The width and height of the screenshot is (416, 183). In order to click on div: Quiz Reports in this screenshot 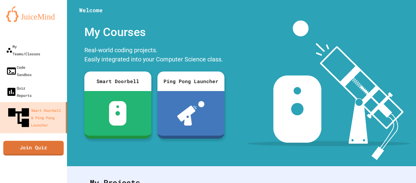, I will do `click(19, 91)`.